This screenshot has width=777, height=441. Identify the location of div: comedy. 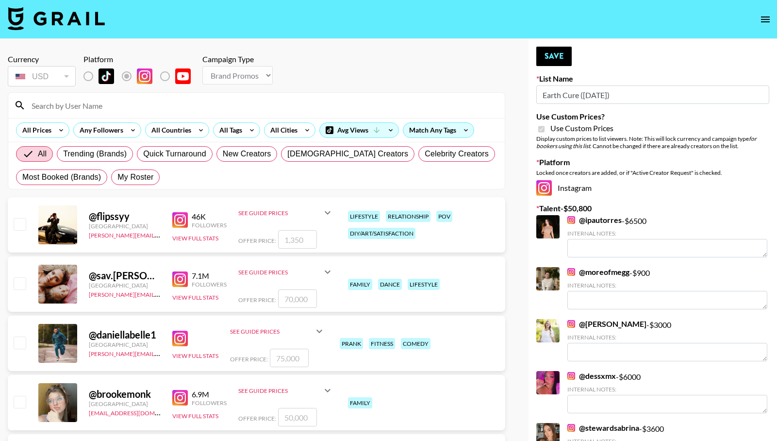
(416, 343).